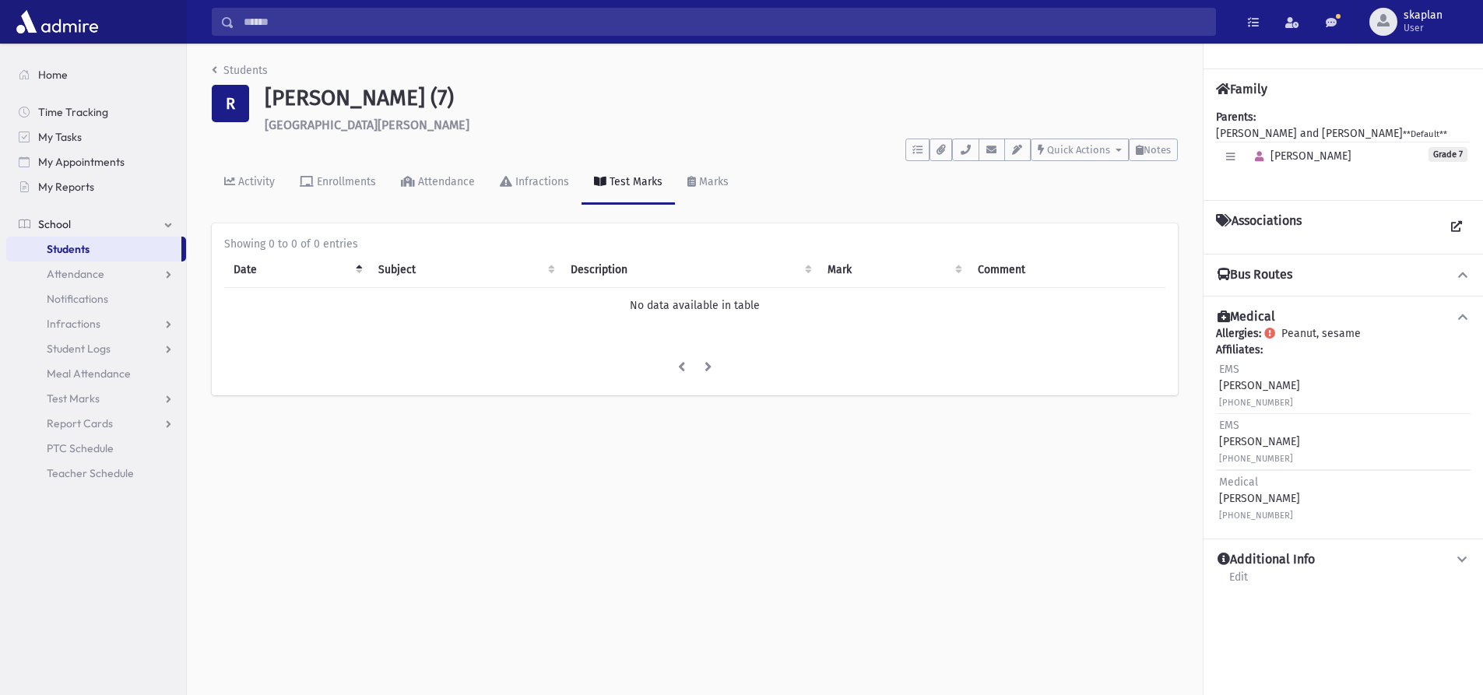 The image size is (1483, 695). What do you see at coordinates (60, 137) in the screenshot?
I see `span: My Tasks` at bounding box center [60, 137].